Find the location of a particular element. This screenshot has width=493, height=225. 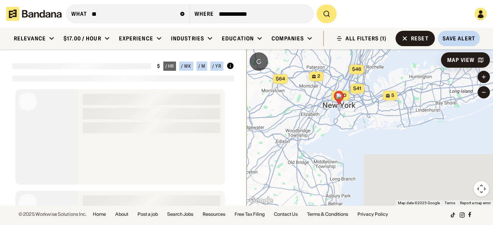

div: Companies is located at coordinates (287, 38).